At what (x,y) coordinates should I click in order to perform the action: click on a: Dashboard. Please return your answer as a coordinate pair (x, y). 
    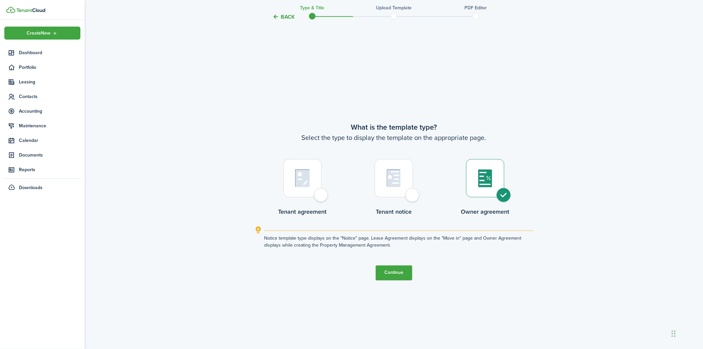
    Looking at the image, I should click on (42, 52).